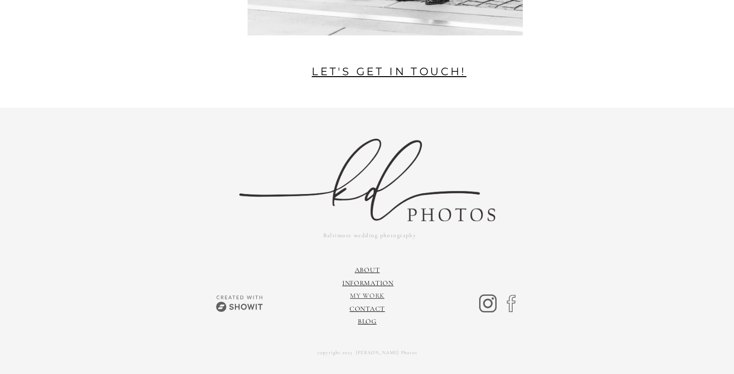 This screenshot has height=374, width=734. Describe the element at coordinates (368, 283) in the screenshot. I see `a: information` at that location.